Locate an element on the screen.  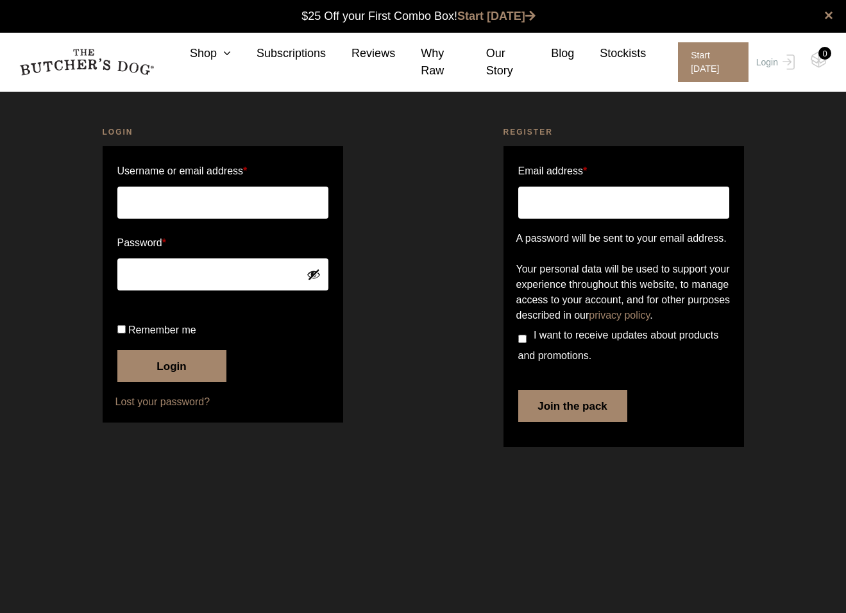
button: Show password is located at coordinates (314, 275).